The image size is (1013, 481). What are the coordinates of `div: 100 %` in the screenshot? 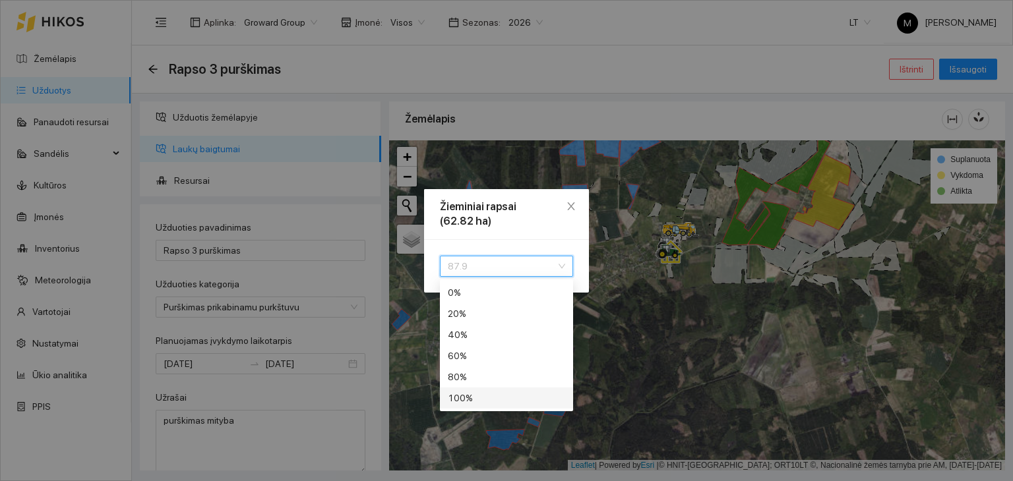 It's located at (506, 398).